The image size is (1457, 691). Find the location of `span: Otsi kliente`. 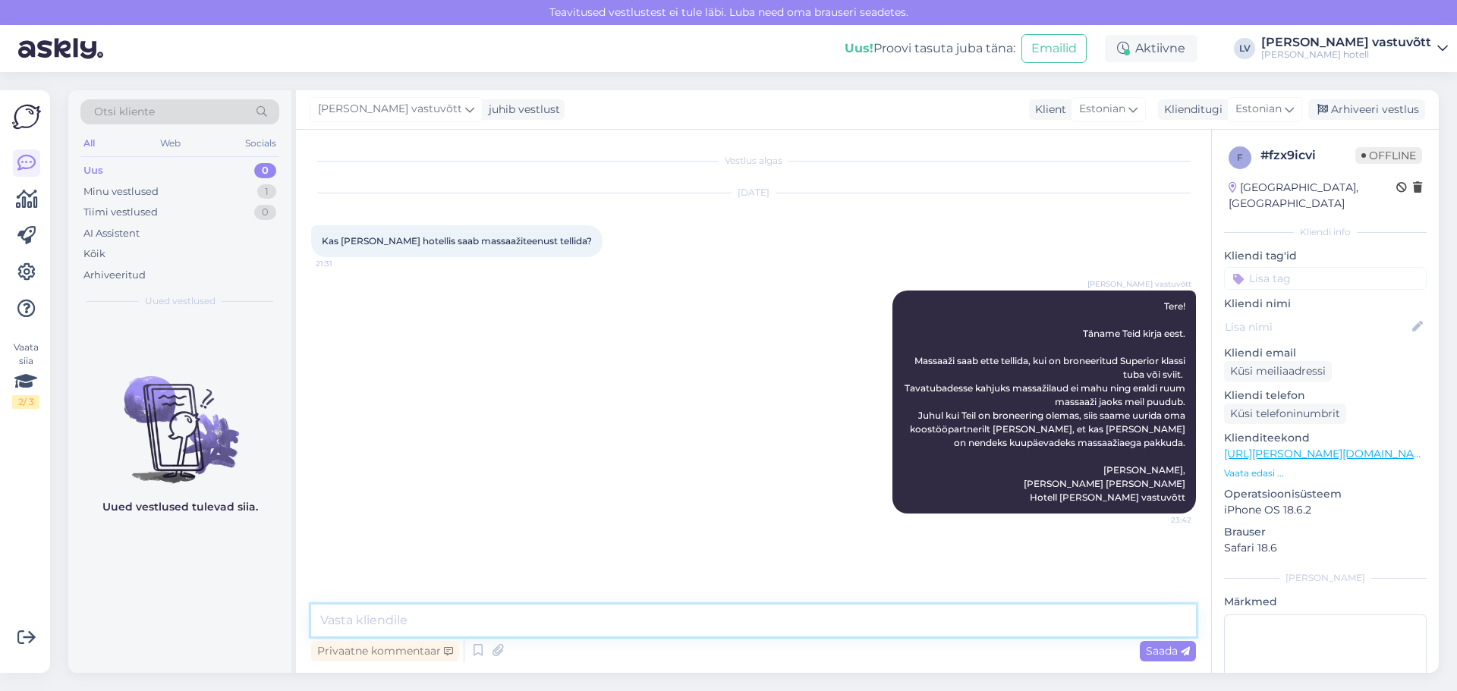

span: Otsi kliente is located at coordinates (124, 112).